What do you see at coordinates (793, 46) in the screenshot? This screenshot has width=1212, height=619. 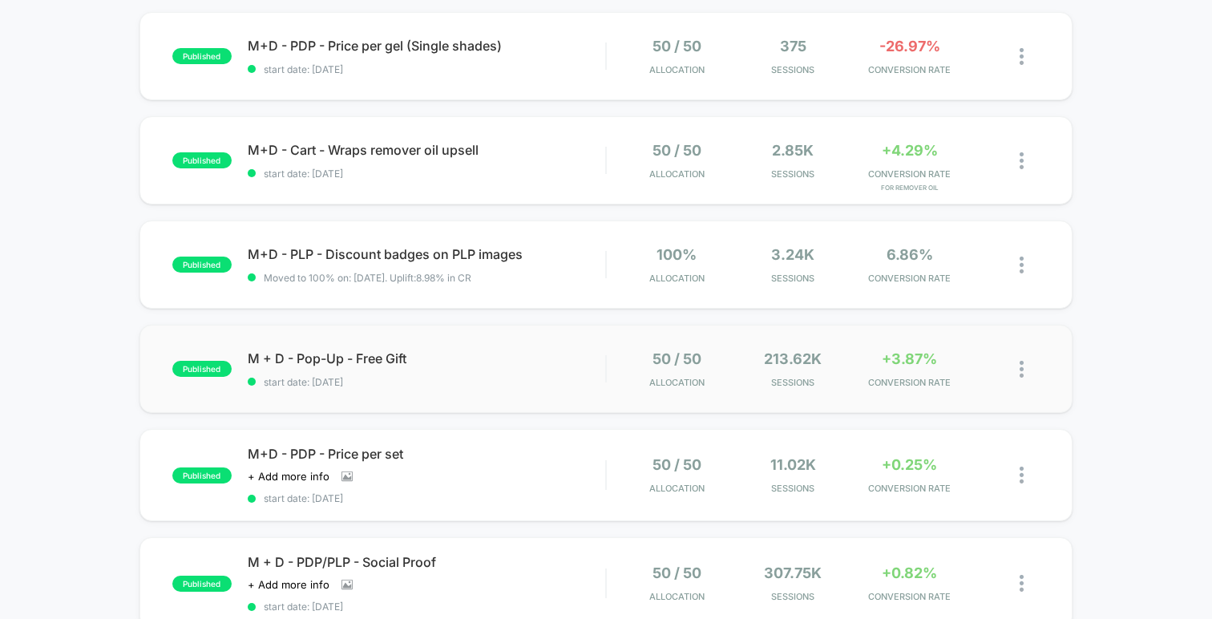 I see `span: 375` at bounding box center [793, 46].